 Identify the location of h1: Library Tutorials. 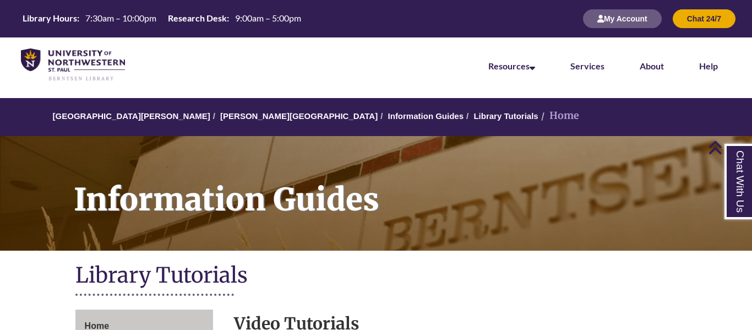
(376, 276).